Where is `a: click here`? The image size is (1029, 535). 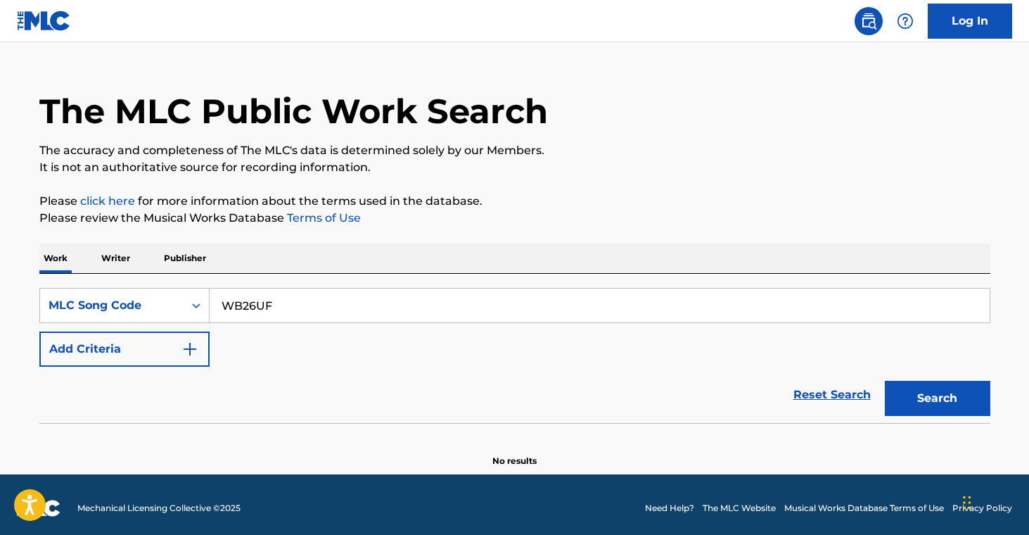 a: click here is located at coordinates (108, 201).